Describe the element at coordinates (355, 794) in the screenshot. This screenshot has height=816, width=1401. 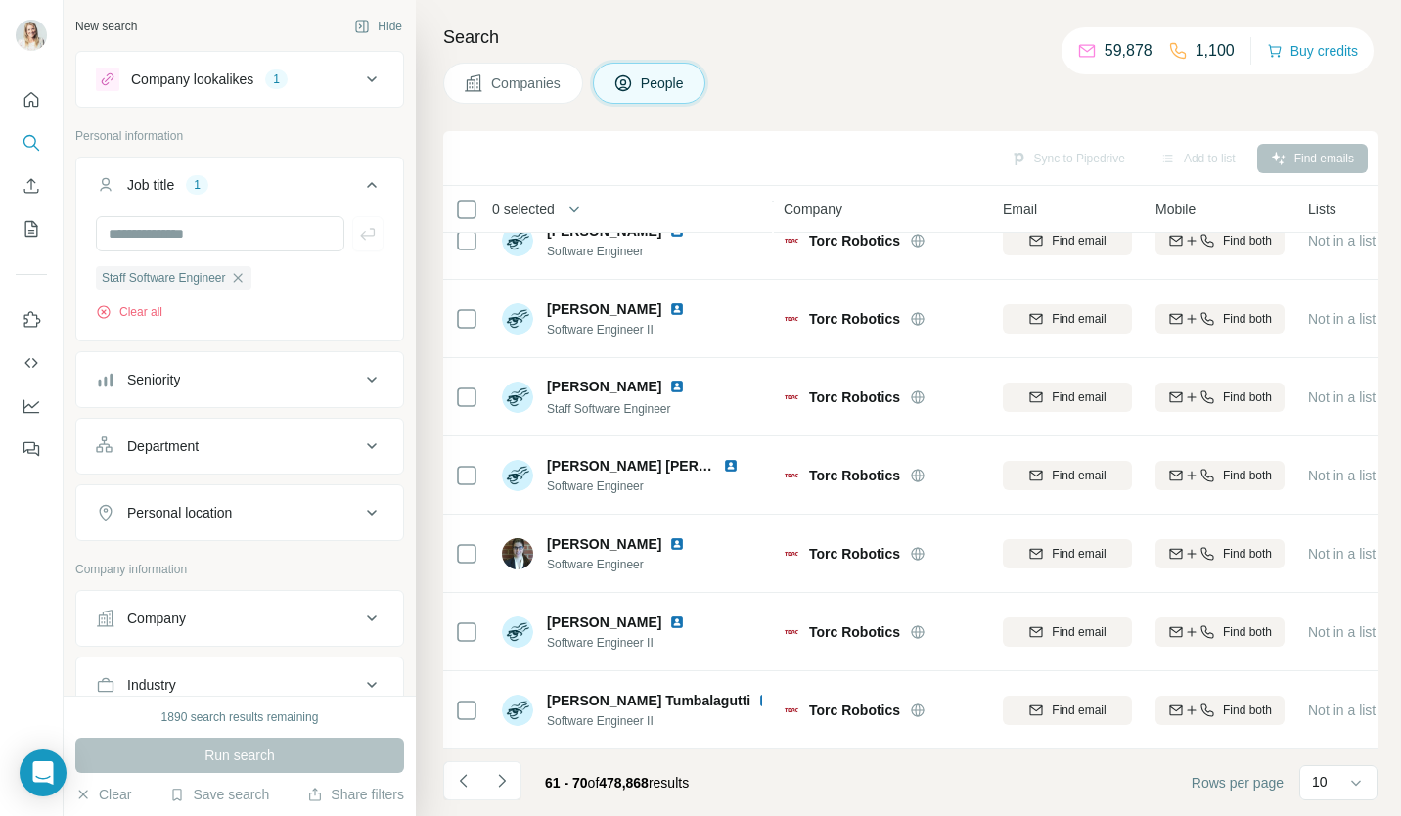
I see `button: Share filters` at that location.